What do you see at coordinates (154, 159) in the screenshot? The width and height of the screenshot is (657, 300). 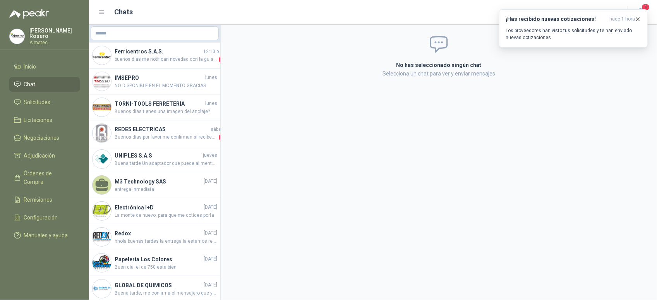 I see `a: Company LogoUNIPLES S.A.SjuevesBuena tarde Un adaptador que puede alimentar dispositivos UniFi Po...` at bounding box center [154, 159].